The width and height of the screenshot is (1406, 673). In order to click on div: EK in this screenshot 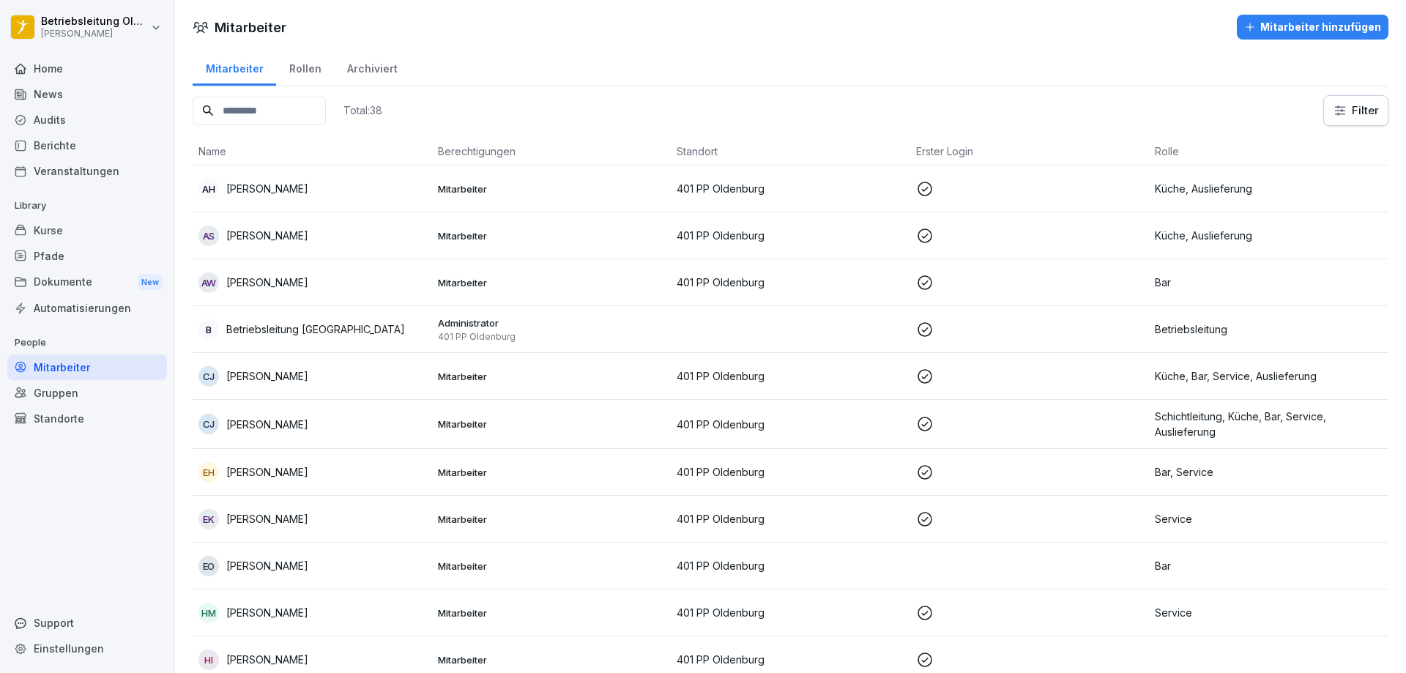, I will do `click(209, 519)`.